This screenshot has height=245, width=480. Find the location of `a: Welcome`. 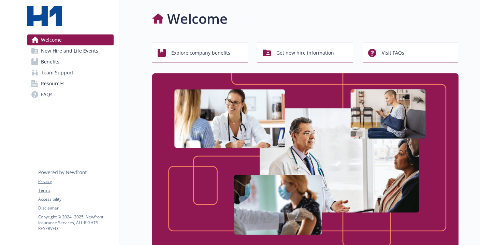

a: Welcome is located at coordinates (70, 40).